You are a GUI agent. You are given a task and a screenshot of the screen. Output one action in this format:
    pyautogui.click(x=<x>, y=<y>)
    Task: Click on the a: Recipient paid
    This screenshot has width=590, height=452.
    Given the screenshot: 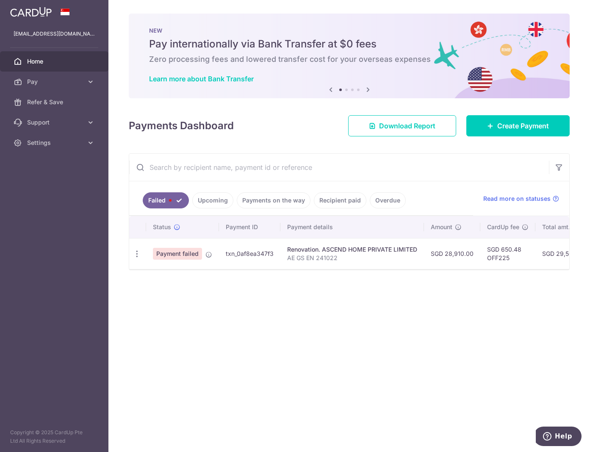 What is the action you would take?
    pyautogui.click(x=340, y=200)
    